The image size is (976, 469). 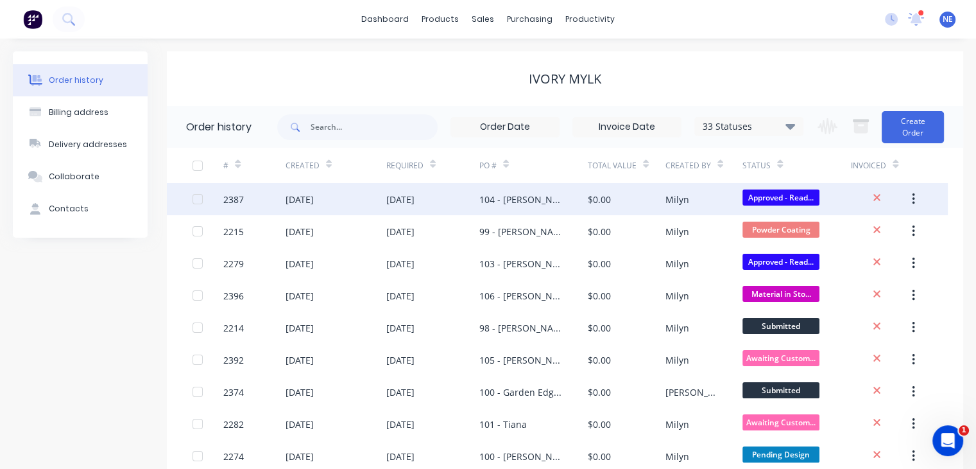 What do you see at coordinates (913, 127) in the screenshot?
I see `button: Create Order` at bounding box center [913, 127].